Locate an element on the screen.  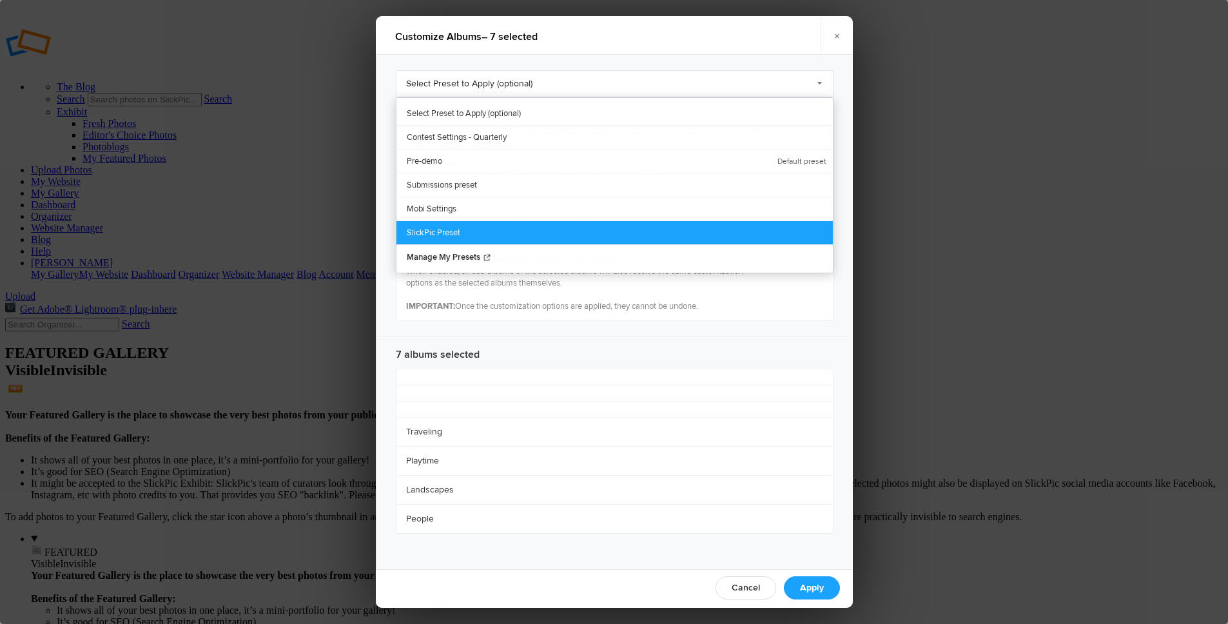
b: IMPORTANT: is located at coordinates (431, 306).